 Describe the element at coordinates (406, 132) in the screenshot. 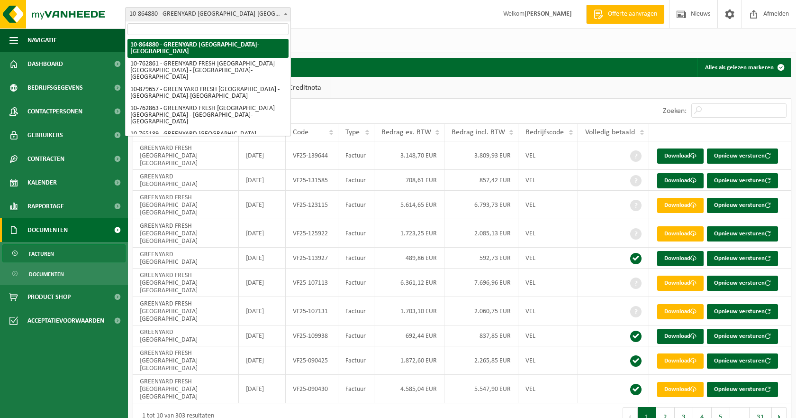

I see `span: Bedrag ex. BTW` at that location.